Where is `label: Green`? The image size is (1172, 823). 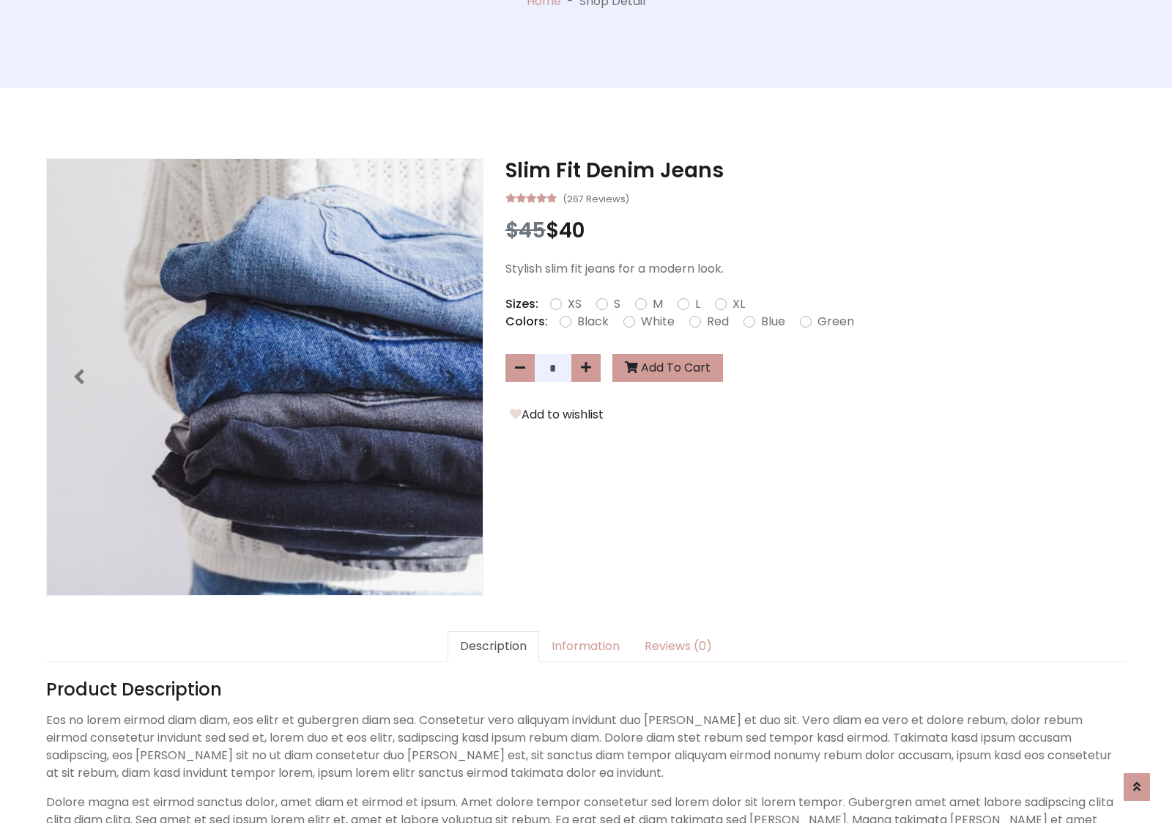
label: Green is located at coordinates (836, 322).